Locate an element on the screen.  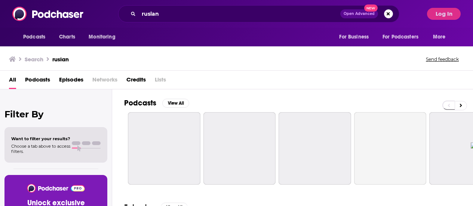
span: For Business is located at coordinates (354, 37).